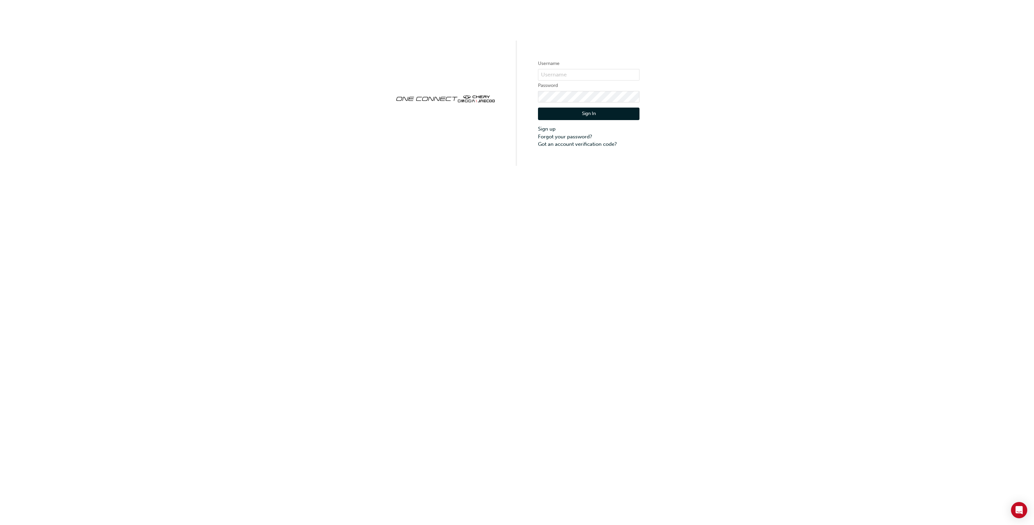 Image resolution: width=1034 pixels, height=525 pixels. Describe the element at coordinates (589, 144) in the screenshot. I see `a: Got an account verification code?` at that location.